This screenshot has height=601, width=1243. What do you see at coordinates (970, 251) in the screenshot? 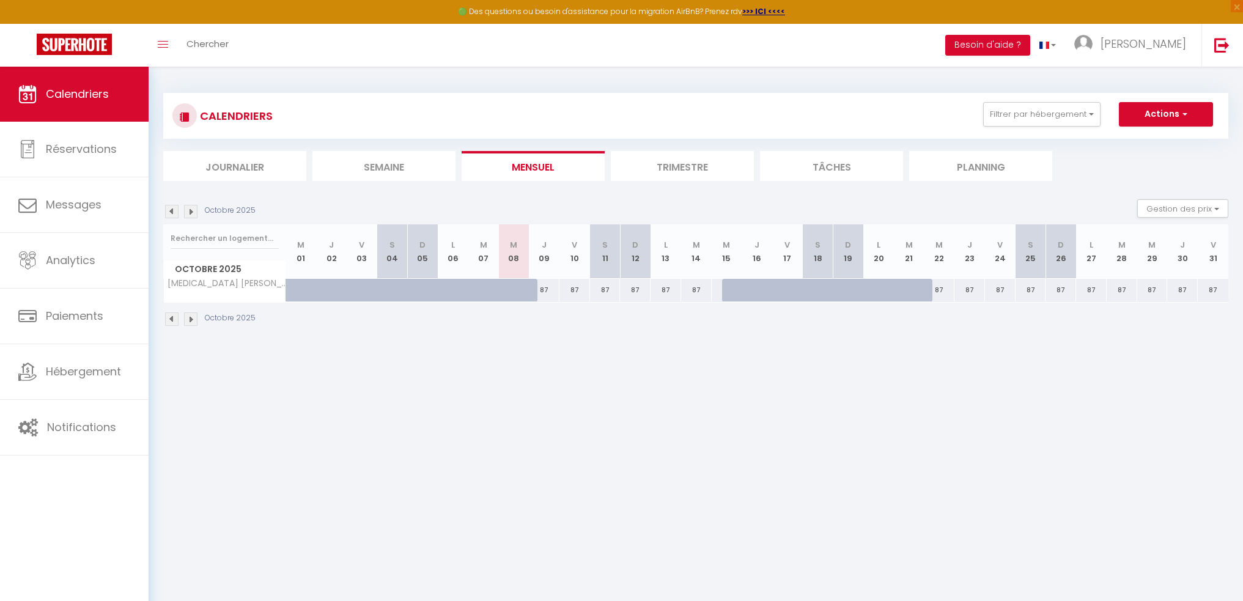
I see `th: 23` at bounding box center [970, 251].